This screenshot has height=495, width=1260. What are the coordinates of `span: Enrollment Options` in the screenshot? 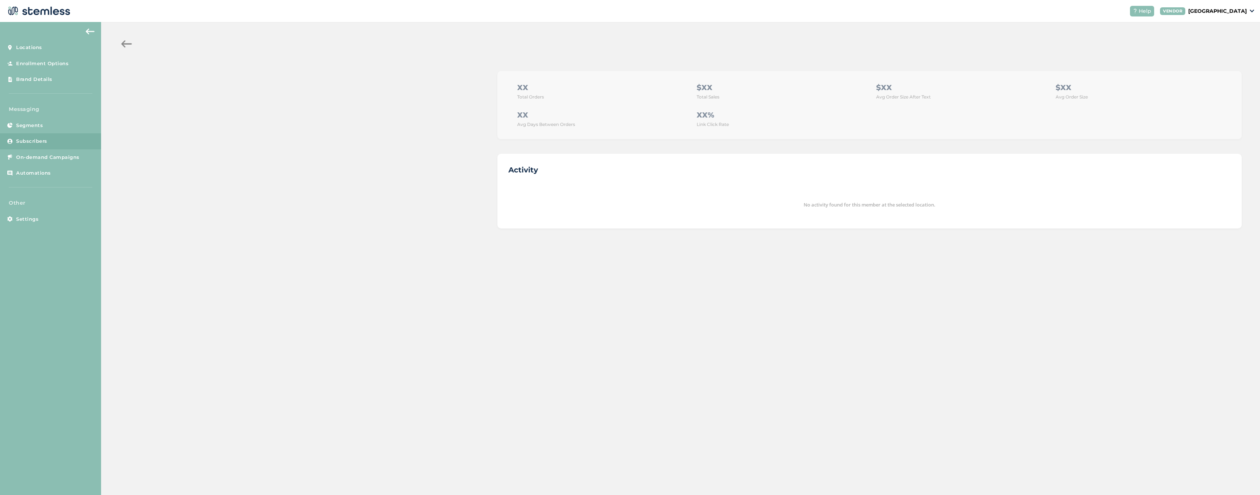 It's located at (42, 64).